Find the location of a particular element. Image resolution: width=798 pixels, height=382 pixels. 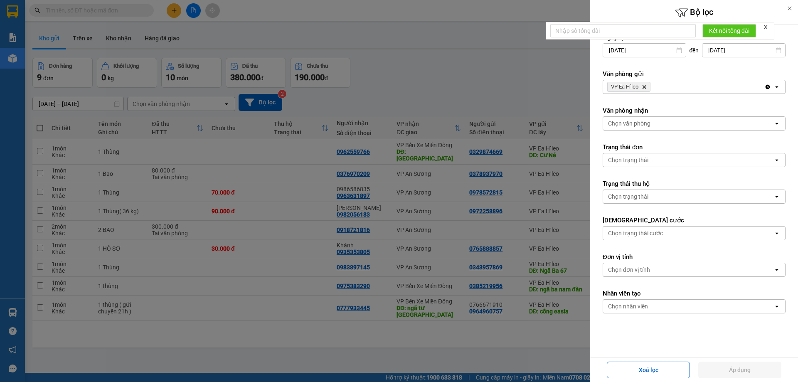

span: VP Ea H`leo, close by backspace is located at coordinates (629, 87).